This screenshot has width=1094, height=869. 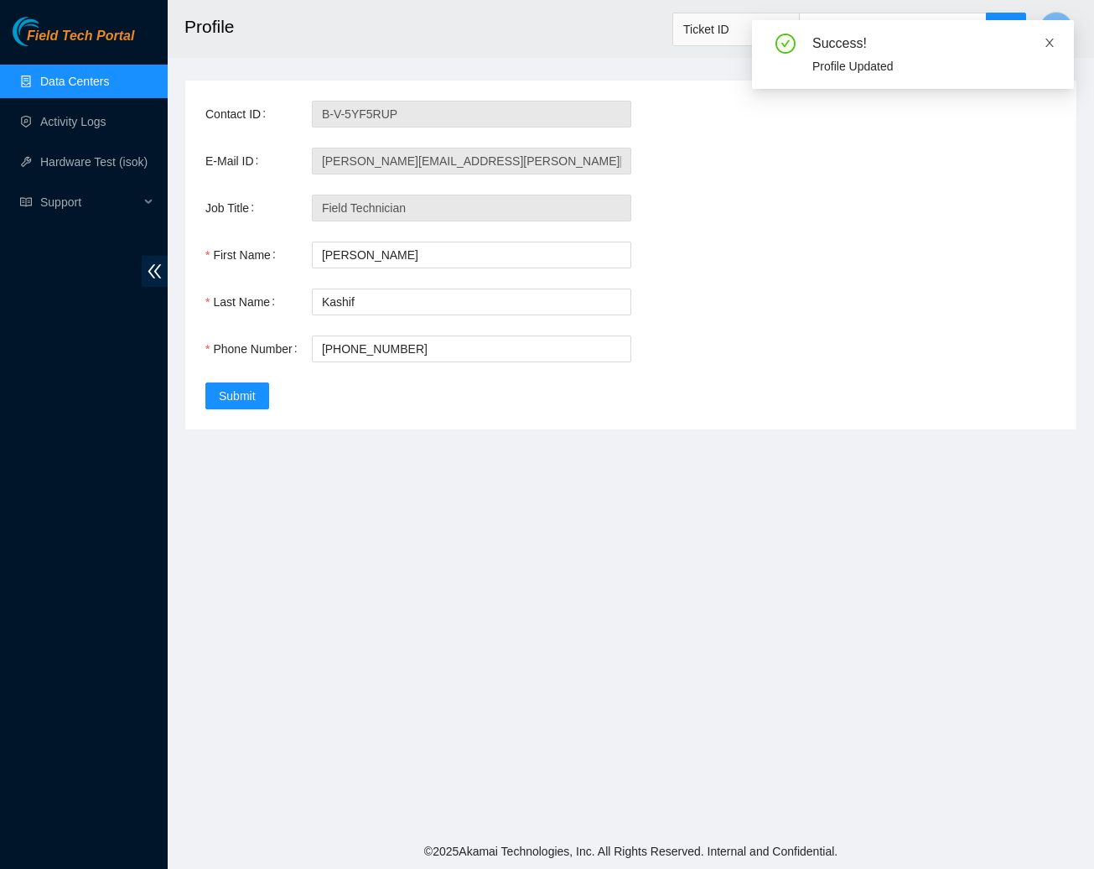 What do you see at coordinates (471, 208) in the screenshot?
I see `input: Job Title` at bounding box center [471, 208].